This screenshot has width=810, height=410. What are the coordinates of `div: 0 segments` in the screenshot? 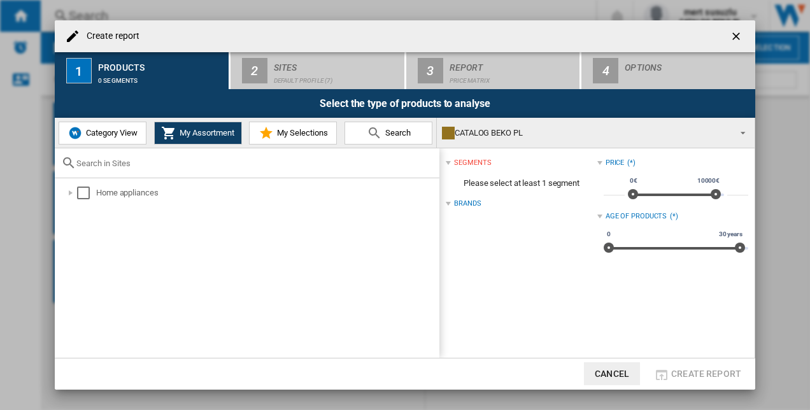 It's located at (161, 77).